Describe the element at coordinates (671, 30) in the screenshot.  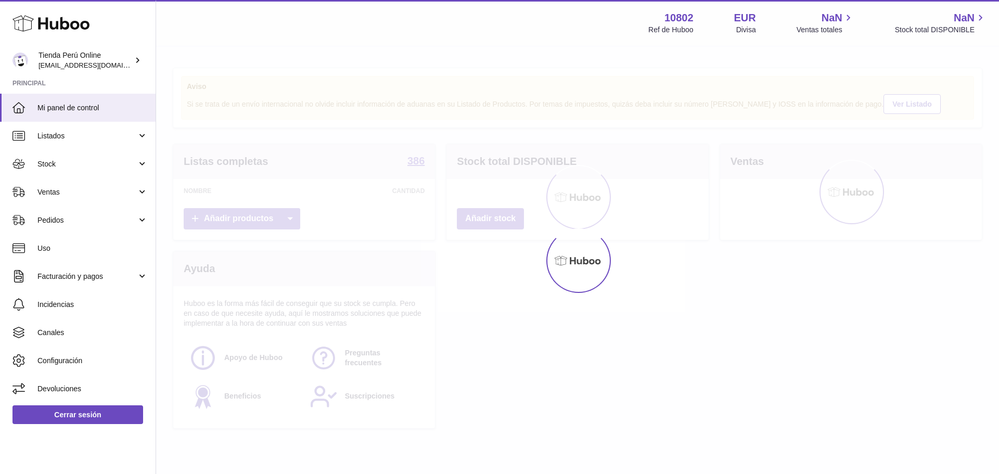
I see `div: Ref de Huboo` at that location.